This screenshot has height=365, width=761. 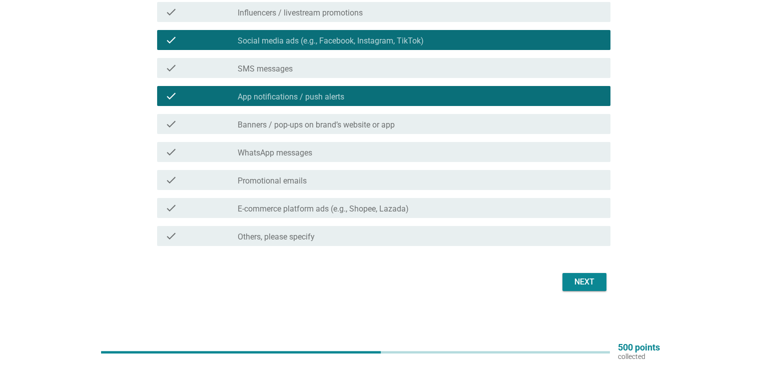 I want to click on label: E-commerce platform ads (e.g., Shopee, Lazada), so click(x=323, y=209).